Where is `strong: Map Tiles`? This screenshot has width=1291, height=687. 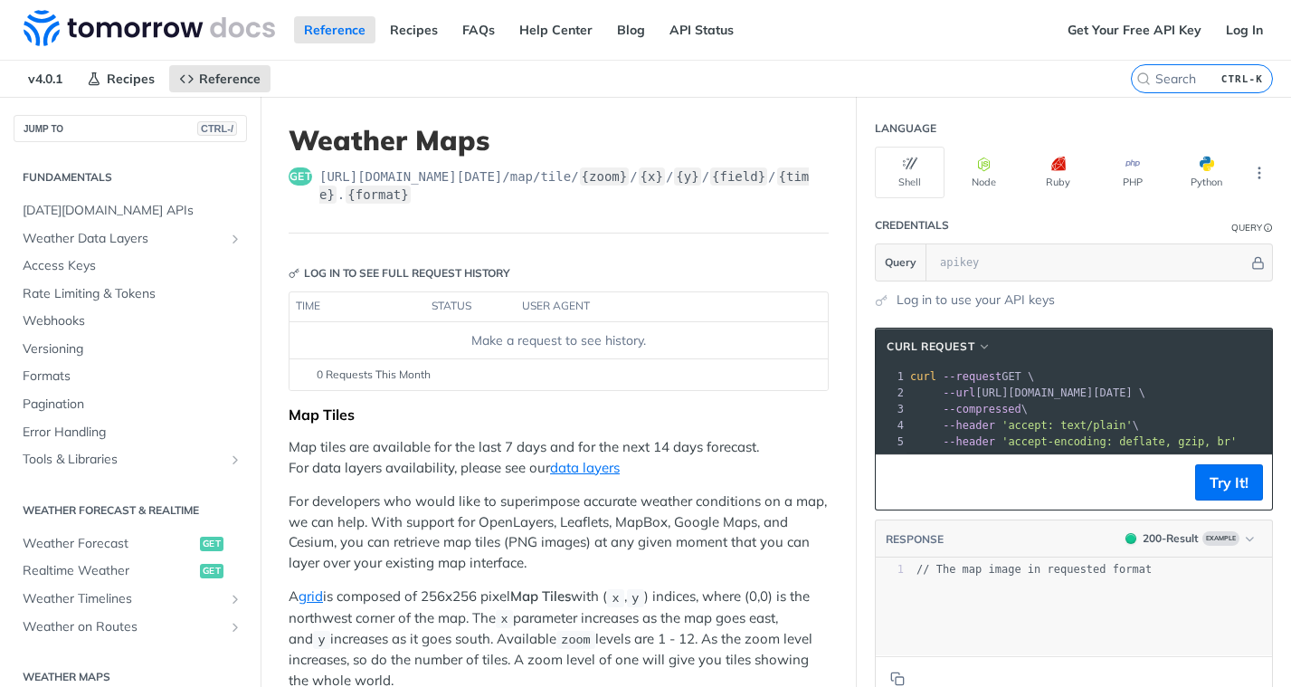
strong: Map Tiles is located at coordinates (540, 595).